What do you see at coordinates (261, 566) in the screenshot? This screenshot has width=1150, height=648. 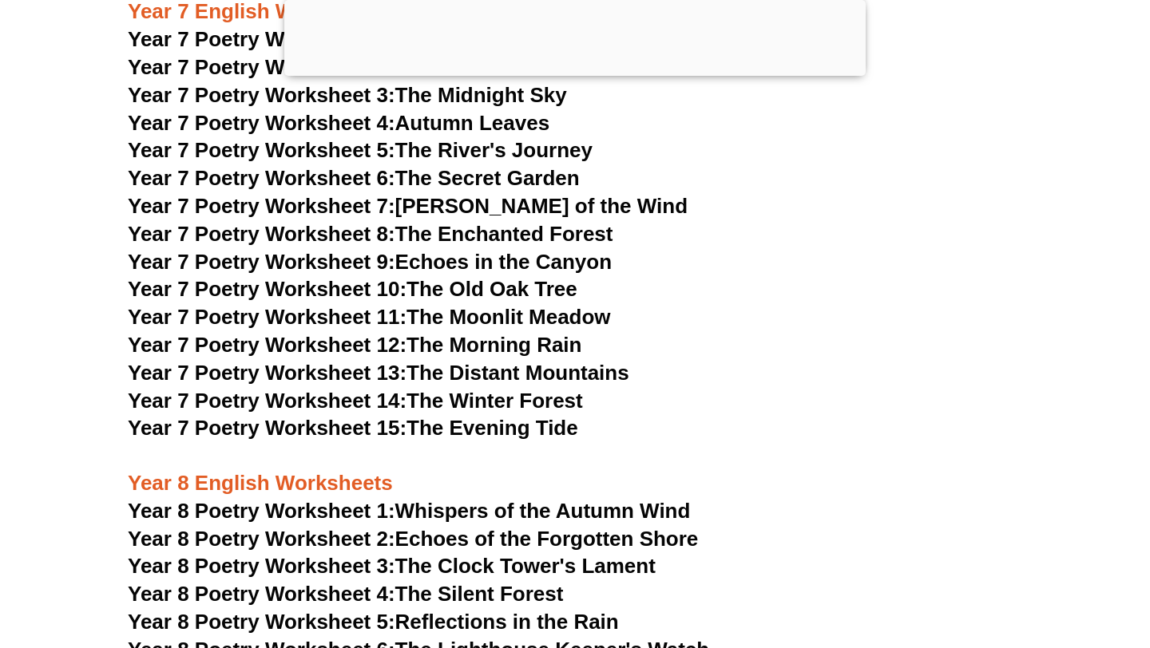 I see `span: Year 8 Poetry Worksheet 3:` at bounding box center [261, 566].